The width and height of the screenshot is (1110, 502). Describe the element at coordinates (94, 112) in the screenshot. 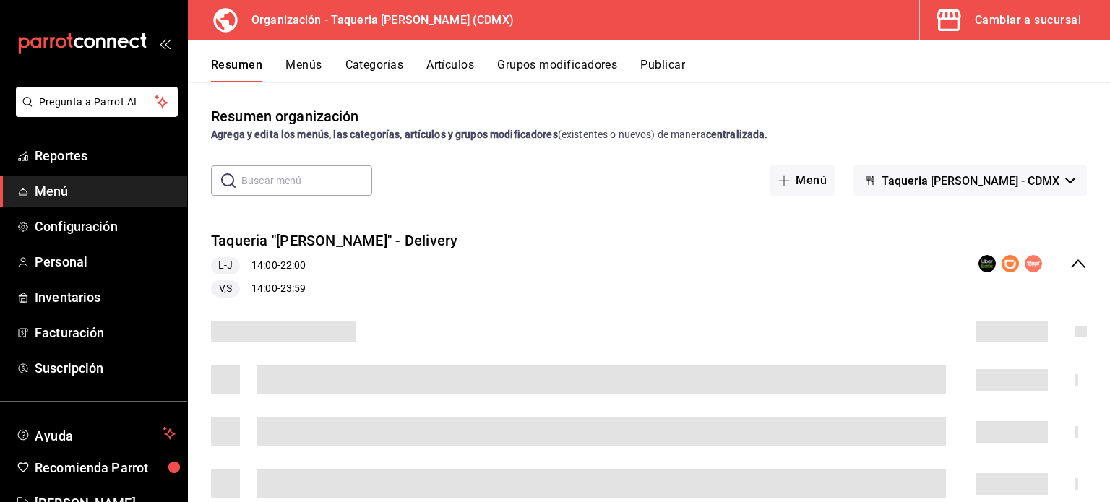

I see `a: Pregunta a Parrot AI` at that location.